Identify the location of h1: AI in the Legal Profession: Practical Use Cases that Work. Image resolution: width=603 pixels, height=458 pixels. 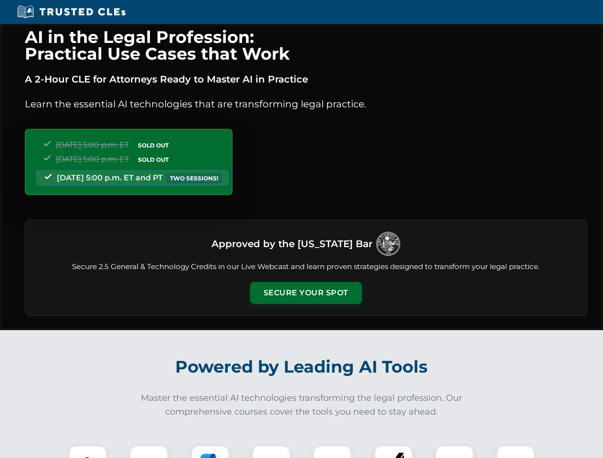
(306, 45).